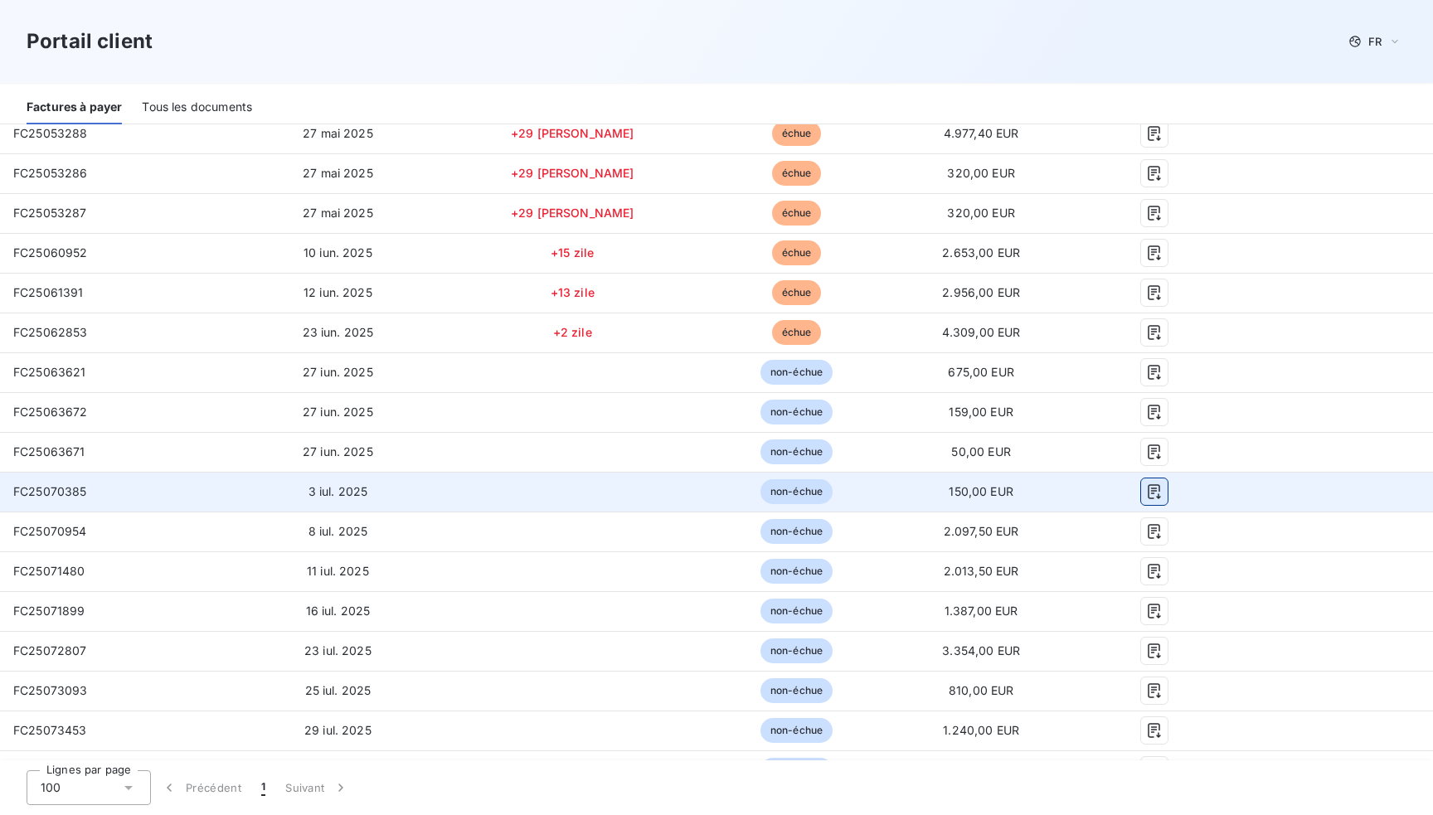  I want to click on span: 11 iul. 2025, so click(338, 571).